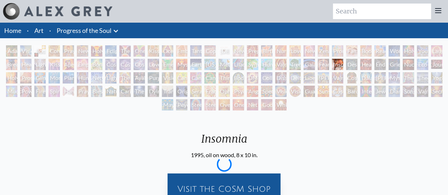  Describe the element at coordinates (266, 105) in the screenshot. I see `div: Godself` at that location.